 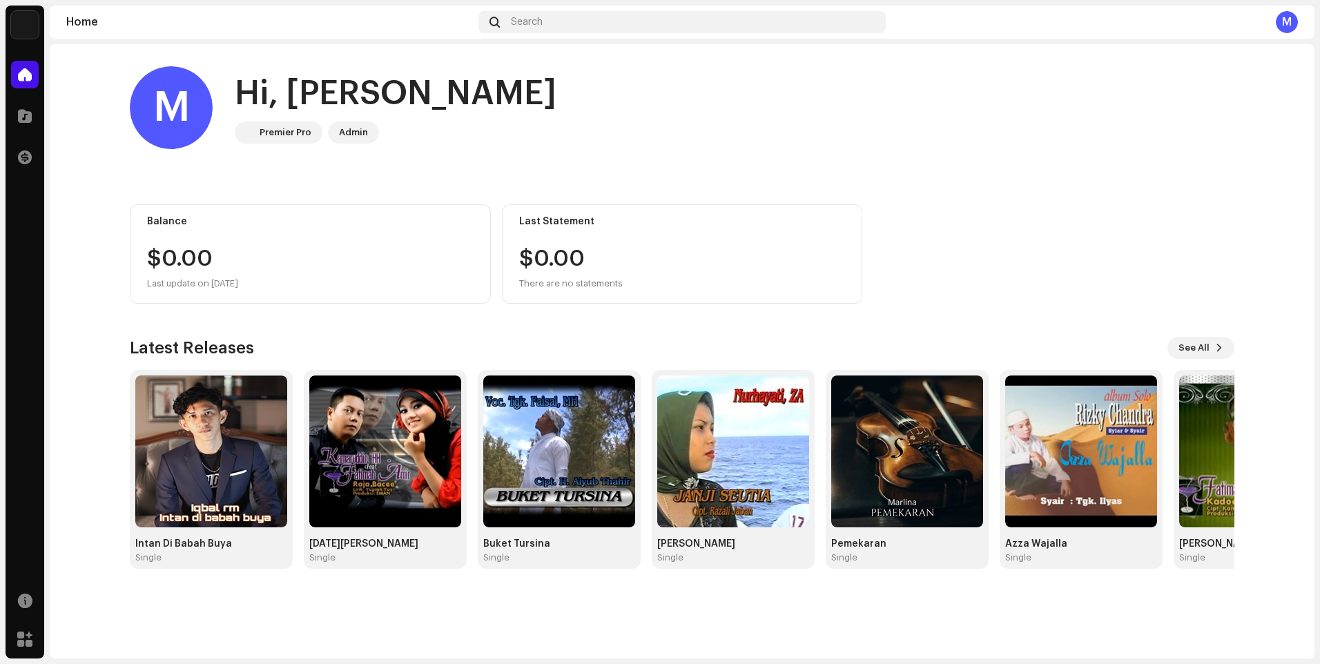 What do you see at coordinates (1081, 452) in the screenshot?
I see `img: 2808a851-b9ab-4215-b60b-0f82025c566d` at bounding box center [1081, 452].